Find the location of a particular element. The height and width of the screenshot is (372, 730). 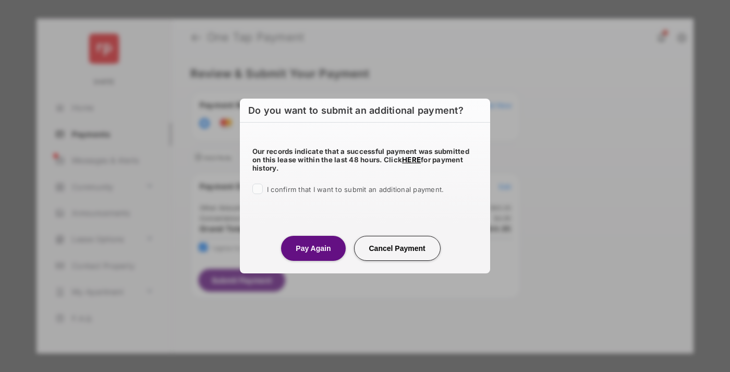

a: HERE is located at coordinates (411, 160).